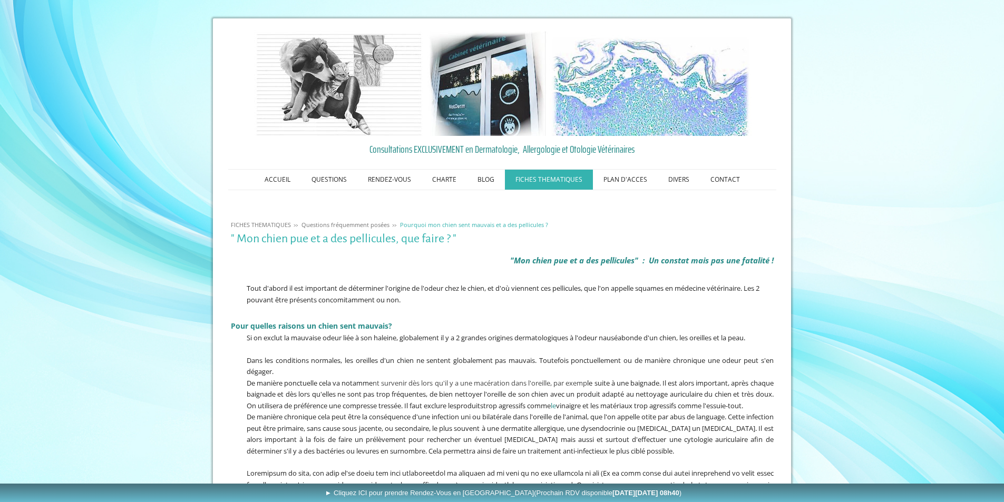 This screenshot has width=1004, height=502. Describe the element at coordinates (470, 406) in the screenshot. I see `span: produits` at that location.